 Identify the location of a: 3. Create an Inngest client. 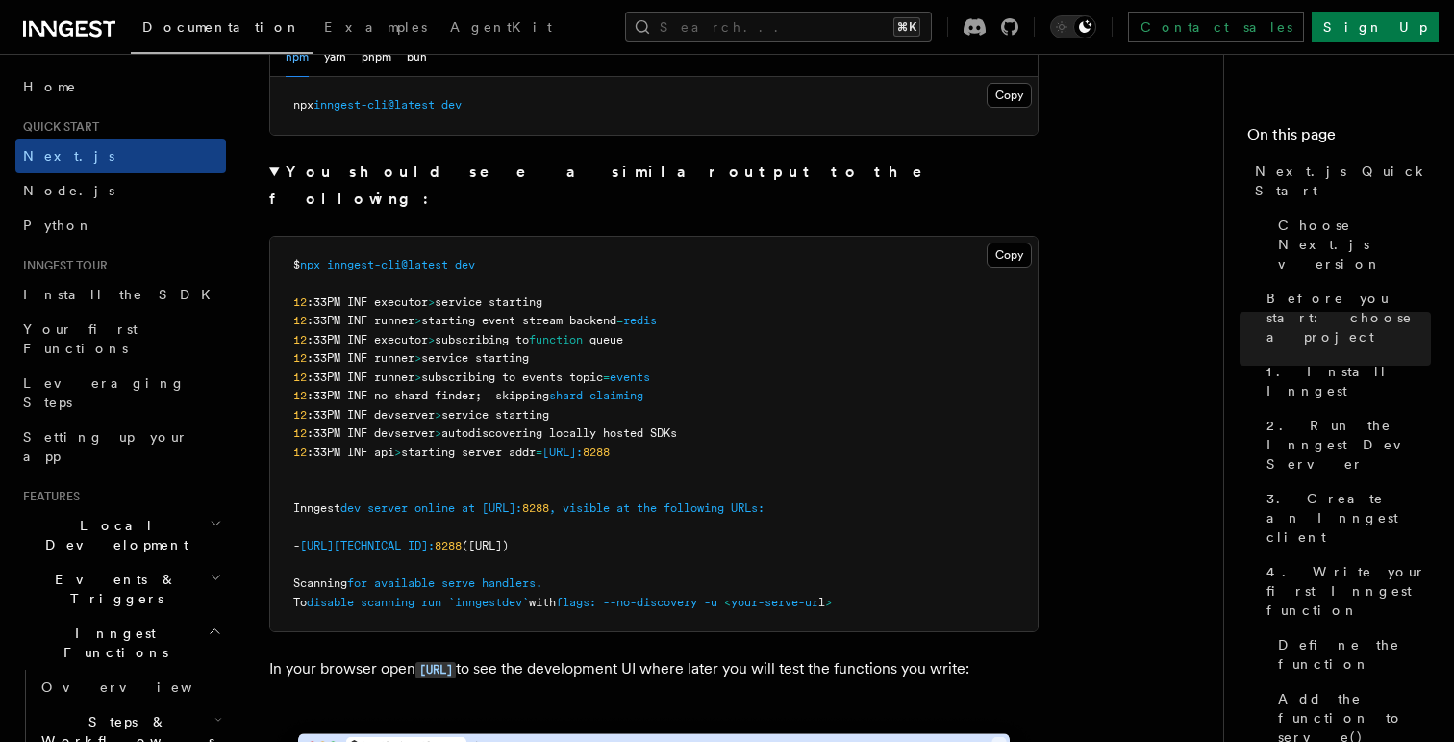
(1345, 517).